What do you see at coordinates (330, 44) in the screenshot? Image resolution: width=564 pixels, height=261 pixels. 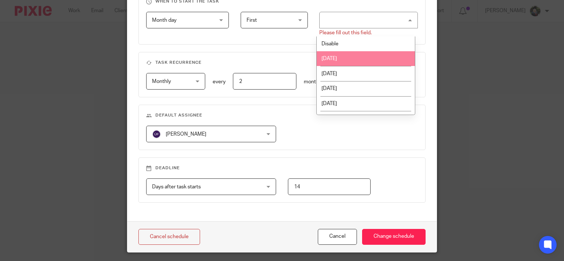 I see `span: Disable` at bounding box center [330, 44].